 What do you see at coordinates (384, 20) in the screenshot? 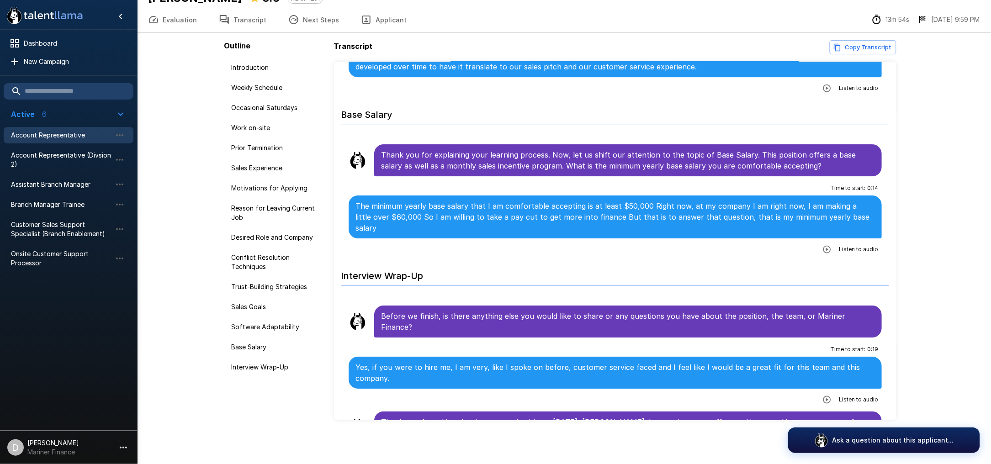
I see `button: Applicant` at bounding box center [384, 20].